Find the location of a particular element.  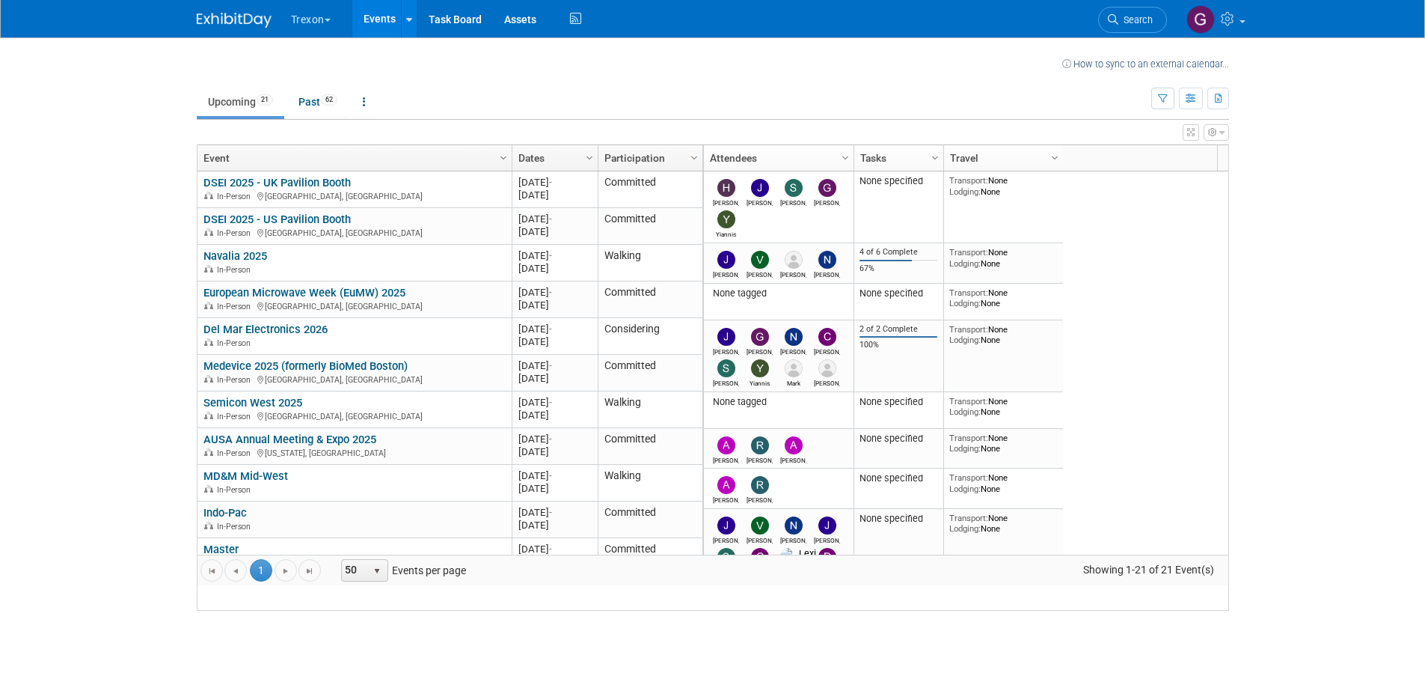

div: Anna-Marie Lance is located at coordinates (726, 498).